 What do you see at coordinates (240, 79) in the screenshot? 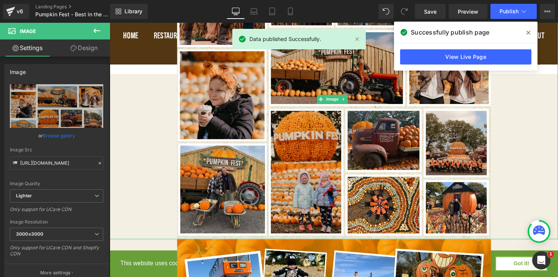
I see `a: Expand / Collapse` at bounding box center [240, 79].